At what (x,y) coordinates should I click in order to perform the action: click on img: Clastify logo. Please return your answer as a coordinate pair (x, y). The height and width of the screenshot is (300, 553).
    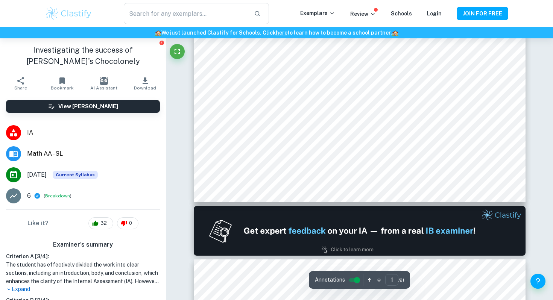
    Looking at the image, I should click on (69, 14).